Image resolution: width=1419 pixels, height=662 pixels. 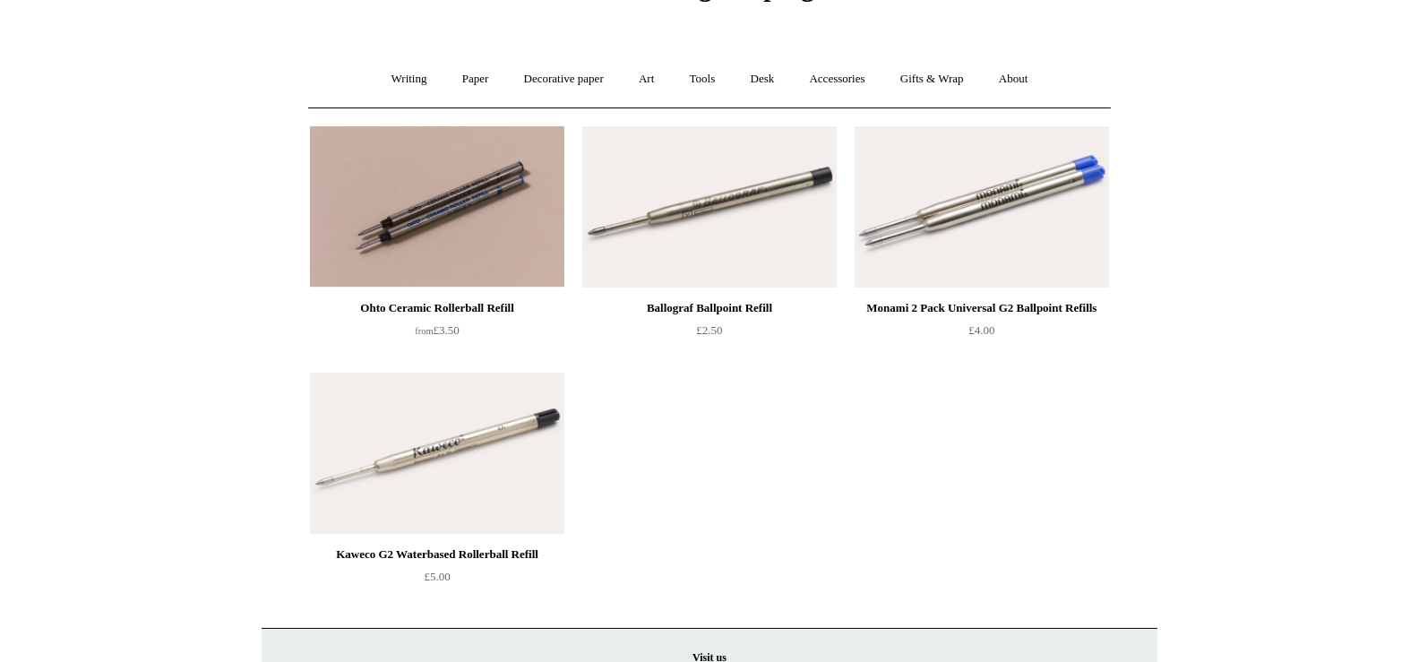 I want to click on div: Kaweco G2 Waterbased Rollerball Refill, so click(x=437, y=555).